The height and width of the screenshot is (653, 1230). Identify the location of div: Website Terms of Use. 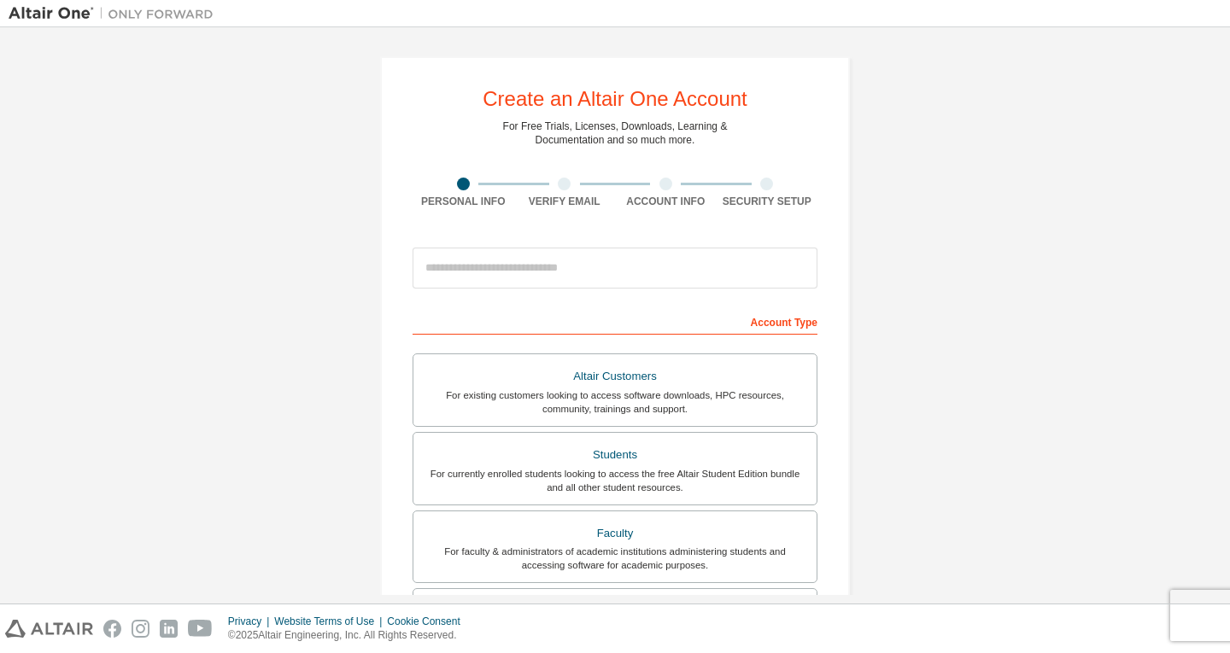
(330, 622).